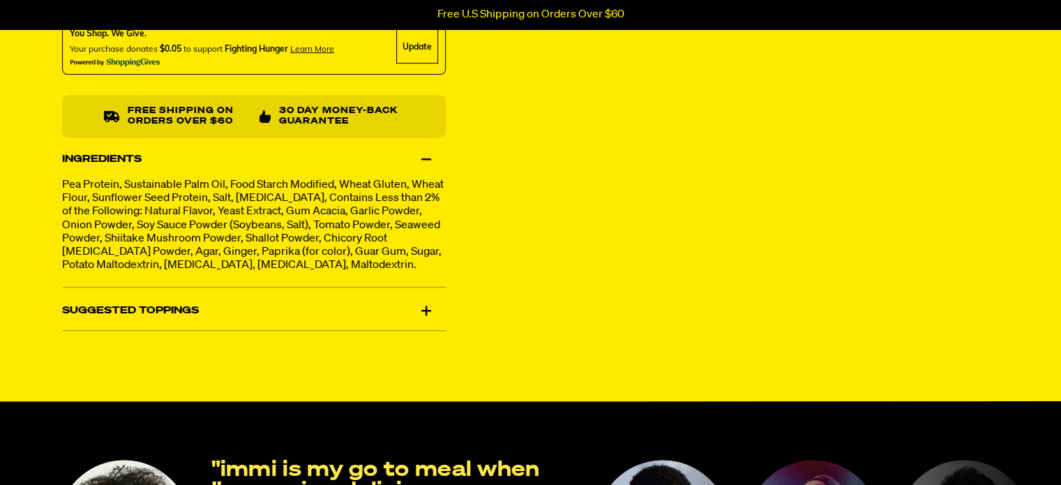 The height and width of the screenshot is (485, 1061). I want to click on span: Fighting Hunger, so click(256, 49).